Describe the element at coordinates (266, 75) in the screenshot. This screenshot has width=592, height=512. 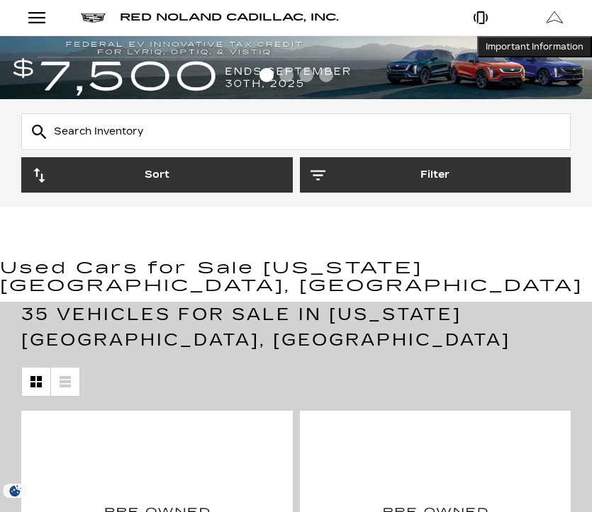
I see `span: Go to slide 1` at that location.